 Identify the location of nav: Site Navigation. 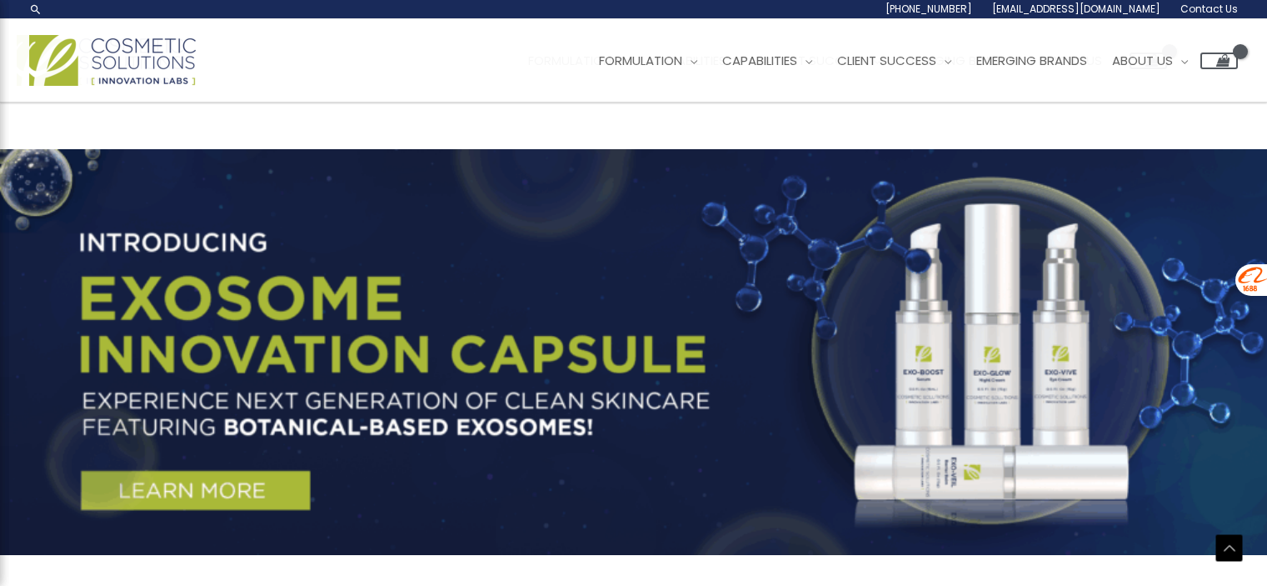
(905, 61).